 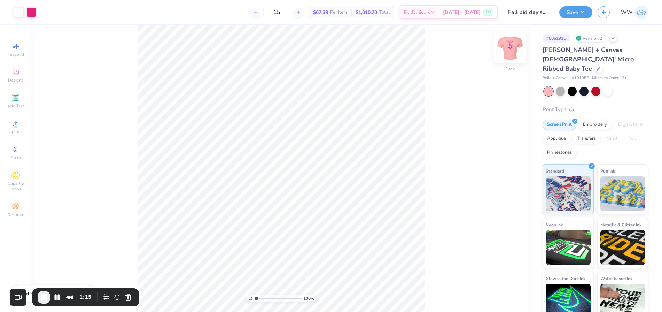 I want to click on div: Rhinestones, so click(x=559, y=153).